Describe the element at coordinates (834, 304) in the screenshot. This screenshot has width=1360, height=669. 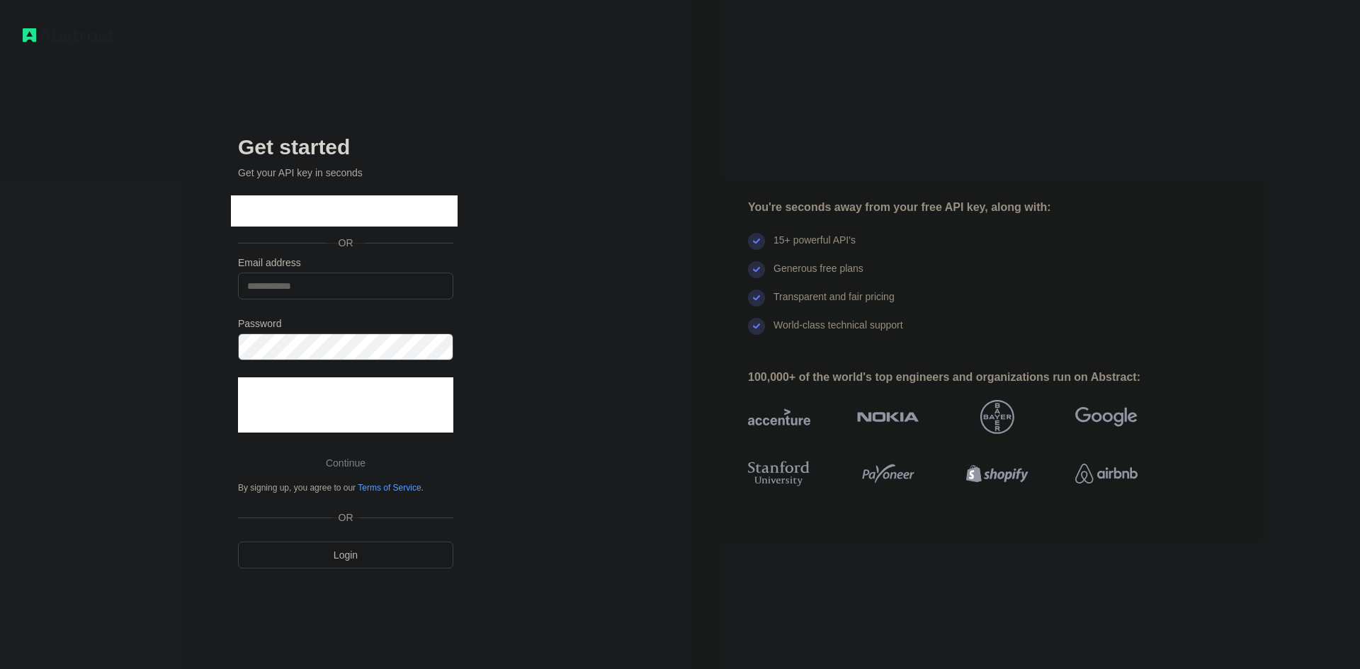
I see `div: Transparent and fair pricing` at that location.